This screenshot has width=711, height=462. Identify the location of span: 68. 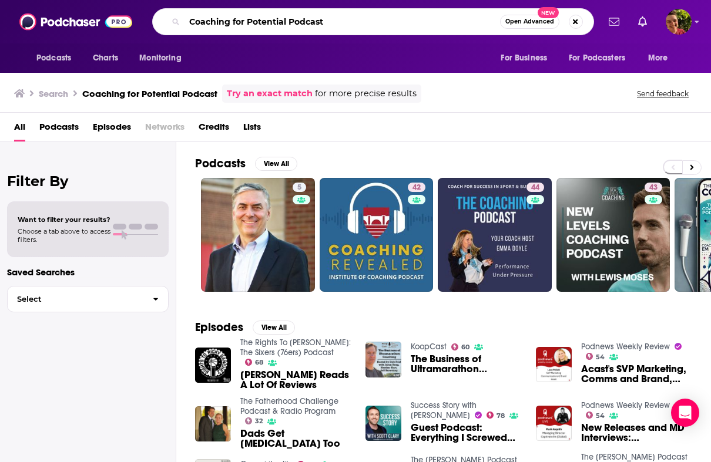
(259, 363).